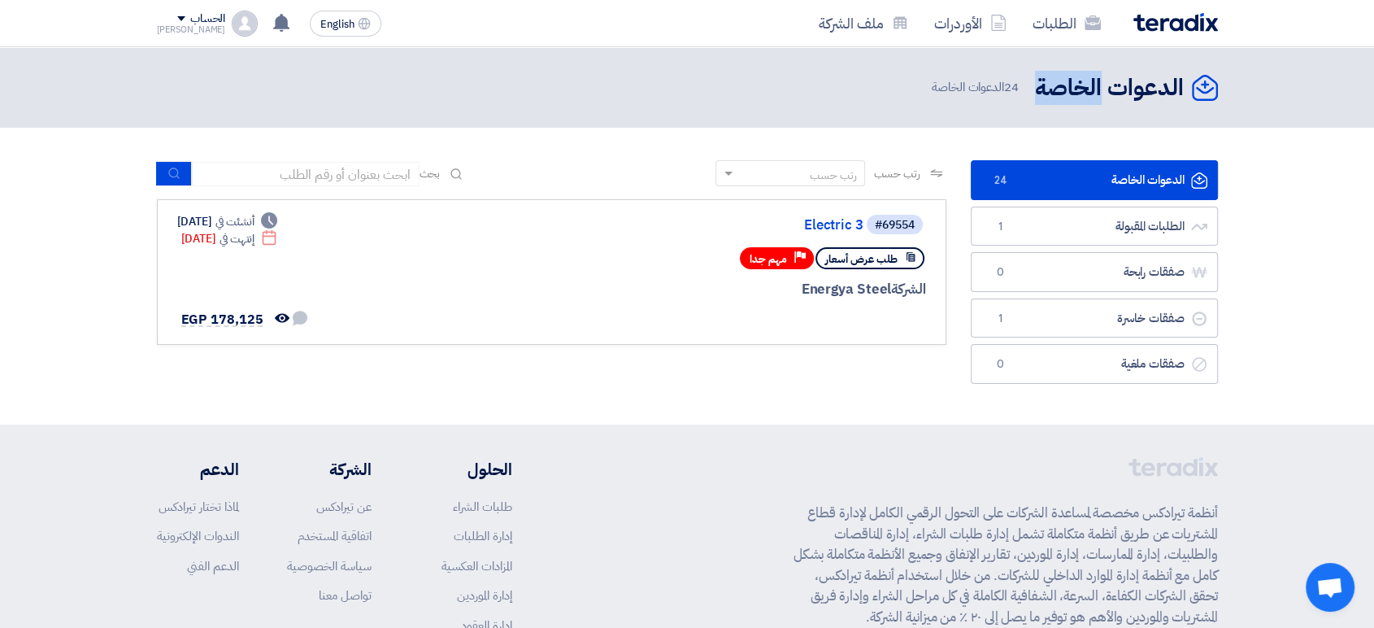 The image size is (1374, 628). Describe the element at coordinates (222, 320) in the screenshot. I see `span: EGP 178,125` at that location.